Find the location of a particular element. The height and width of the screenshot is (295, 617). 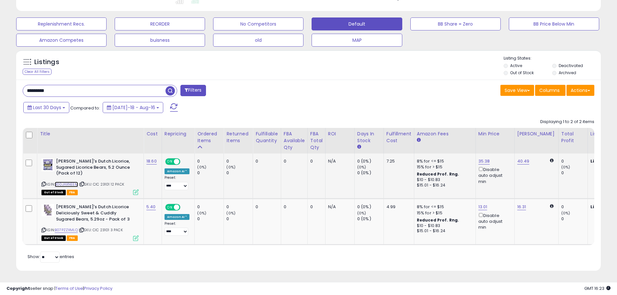

div: FBA Total Qty is located at coordinates (316, 141).